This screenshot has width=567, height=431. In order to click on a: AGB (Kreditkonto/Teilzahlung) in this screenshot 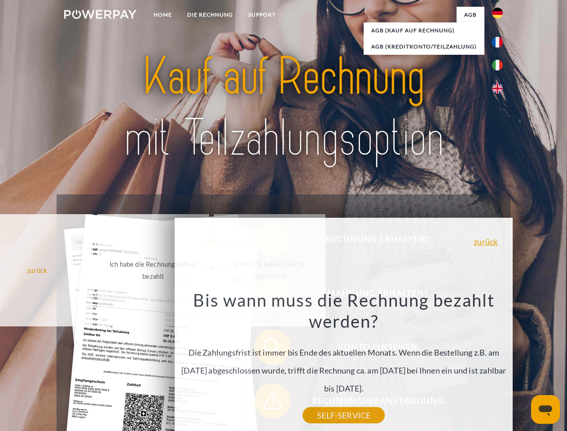, I will do `click(424, 47)`.